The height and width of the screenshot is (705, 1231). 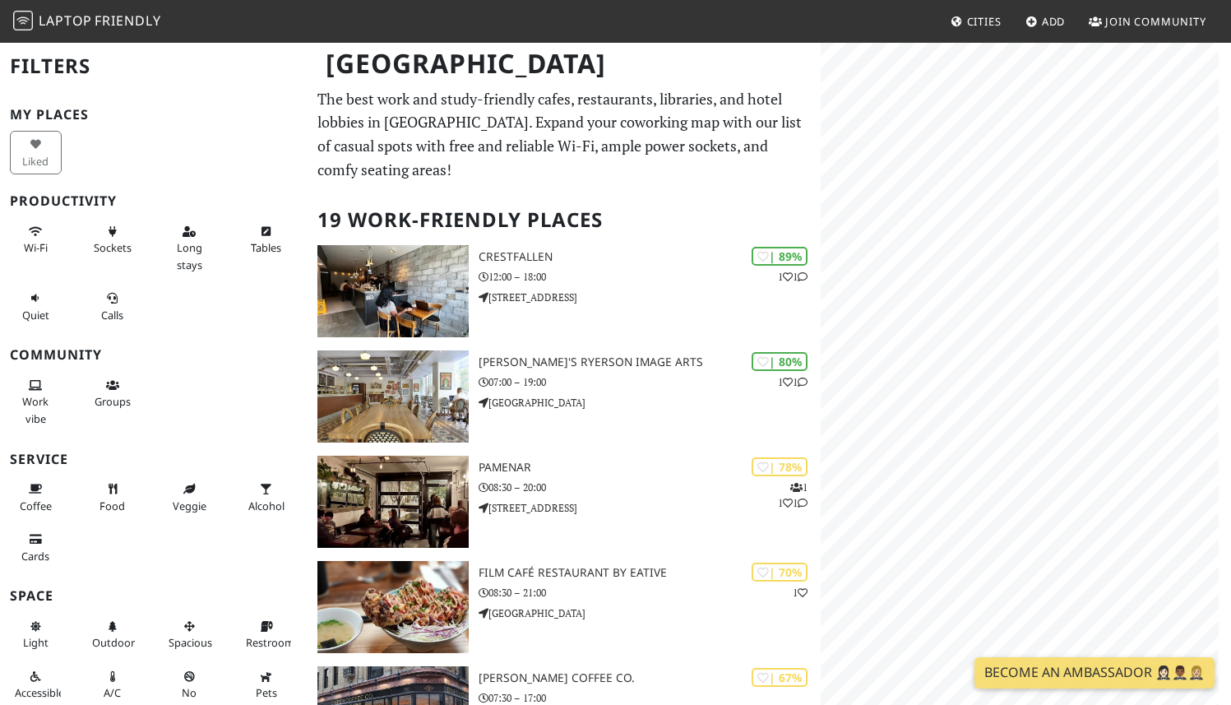 What do you see at coordinates (154, 595) in the screenshot?
I see `h3: Space` at bounding box center [154, 595].